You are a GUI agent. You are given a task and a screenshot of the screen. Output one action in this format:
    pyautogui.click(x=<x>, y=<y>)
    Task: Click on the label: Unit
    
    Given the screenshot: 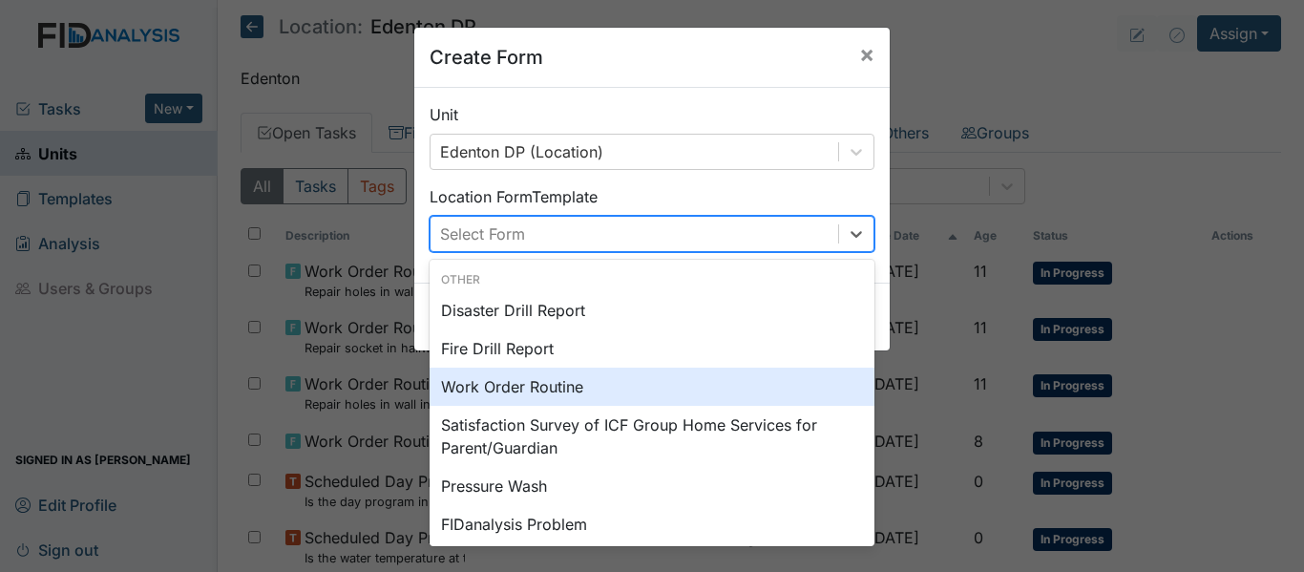 What is the action you would take?
    pyautogui.click(x=444, y=115)
    